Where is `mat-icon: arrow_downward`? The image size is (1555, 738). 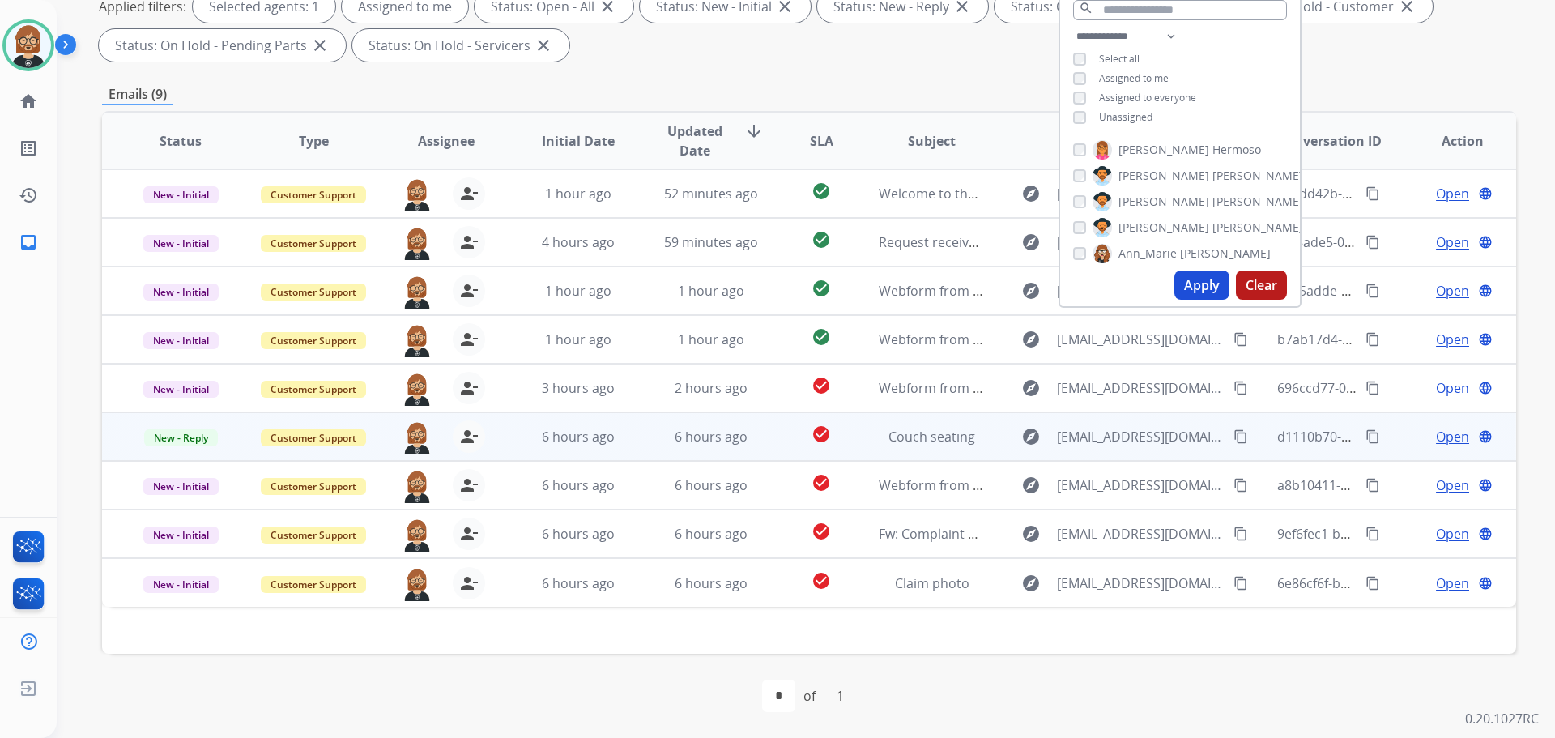 mat-icon: arrow_downward is located at coordinates (754, 131).